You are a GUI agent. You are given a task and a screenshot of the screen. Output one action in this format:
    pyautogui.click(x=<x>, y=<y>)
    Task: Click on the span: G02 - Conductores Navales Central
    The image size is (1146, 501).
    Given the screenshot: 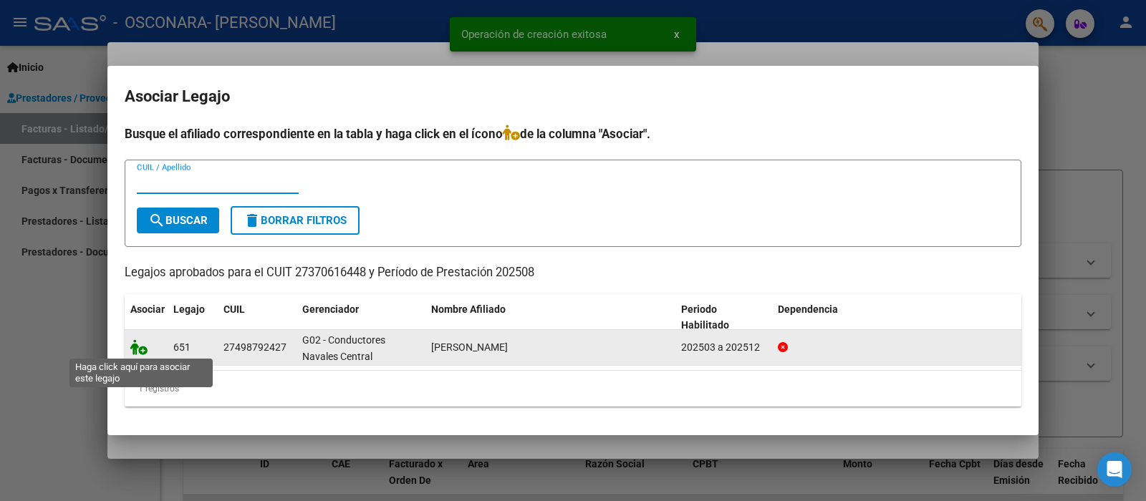 What is the action you would take?
    pyautogui.click(x=344, y=348)
    